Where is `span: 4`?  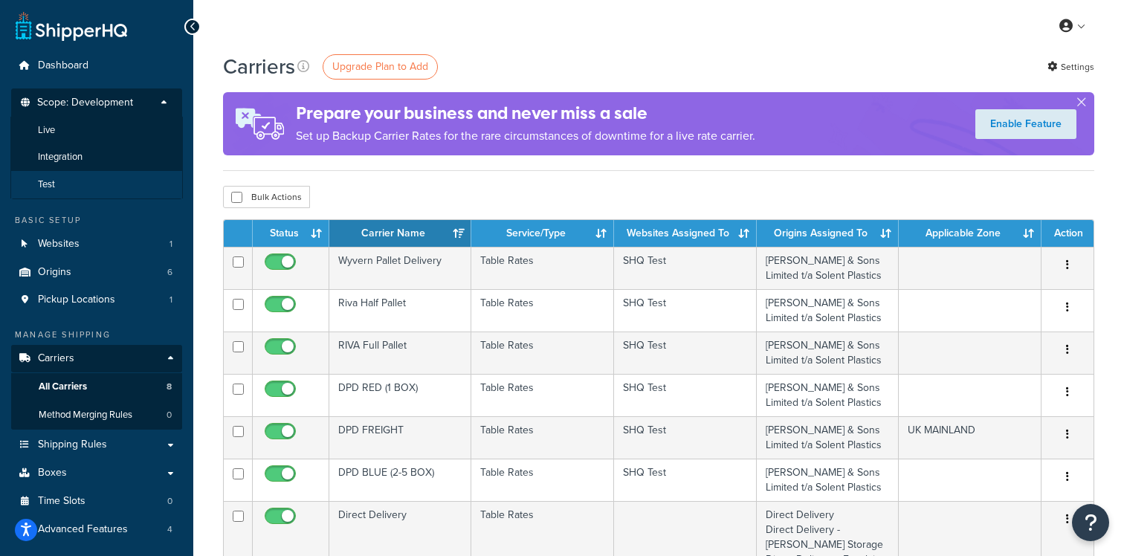 span: 4 is located at coordinates (170, 529).